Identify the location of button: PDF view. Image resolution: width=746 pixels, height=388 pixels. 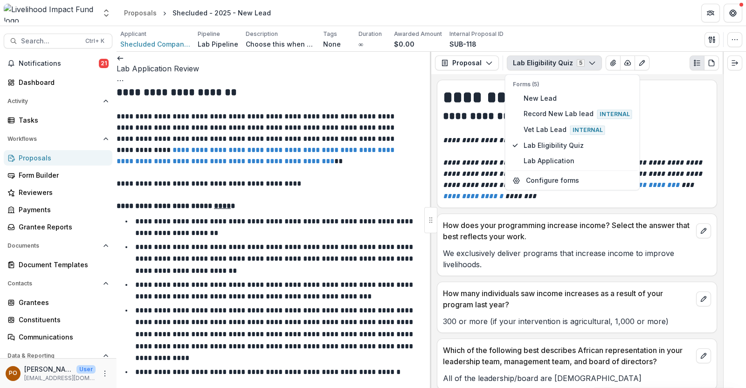
(711, 63).